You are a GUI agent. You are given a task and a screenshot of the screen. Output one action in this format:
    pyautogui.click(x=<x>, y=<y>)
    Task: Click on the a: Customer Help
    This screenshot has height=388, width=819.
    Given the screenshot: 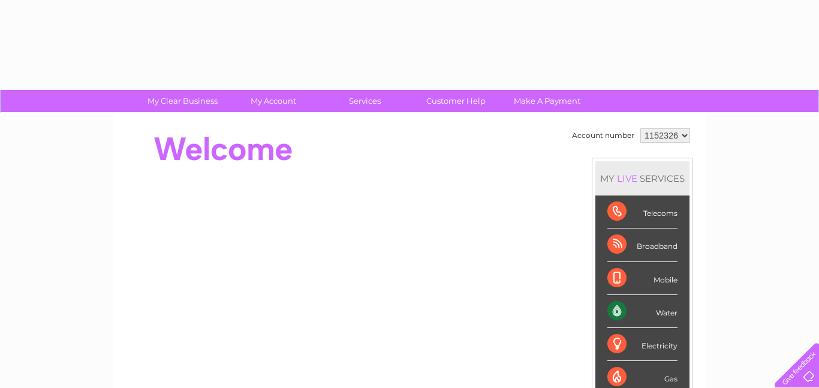 What is the action you would take?
    pyautogui.click(x=456, y=101)
    